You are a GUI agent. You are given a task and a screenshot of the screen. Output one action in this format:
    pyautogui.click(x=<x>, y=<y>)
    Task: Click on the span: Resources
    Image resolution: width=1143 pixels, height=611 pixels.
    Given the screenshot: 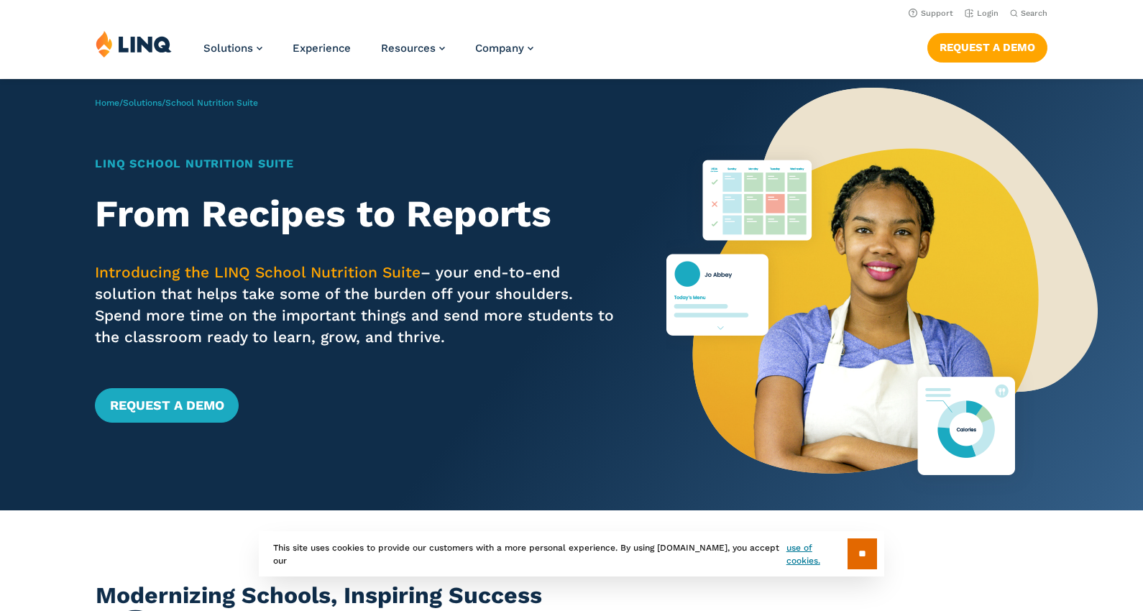 What is the action you would take?
    pyautogui.click(x=408, y=48)
    